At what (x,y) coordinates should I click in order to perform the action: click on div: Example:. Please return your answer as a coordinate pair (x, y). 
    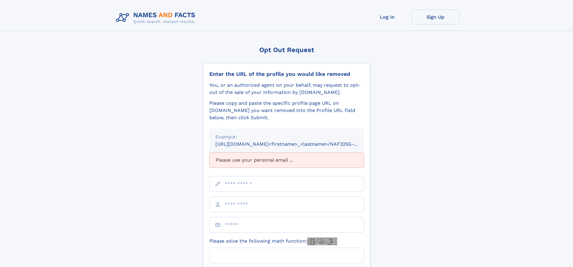
    Looking at the image, I should click on (287, 137).